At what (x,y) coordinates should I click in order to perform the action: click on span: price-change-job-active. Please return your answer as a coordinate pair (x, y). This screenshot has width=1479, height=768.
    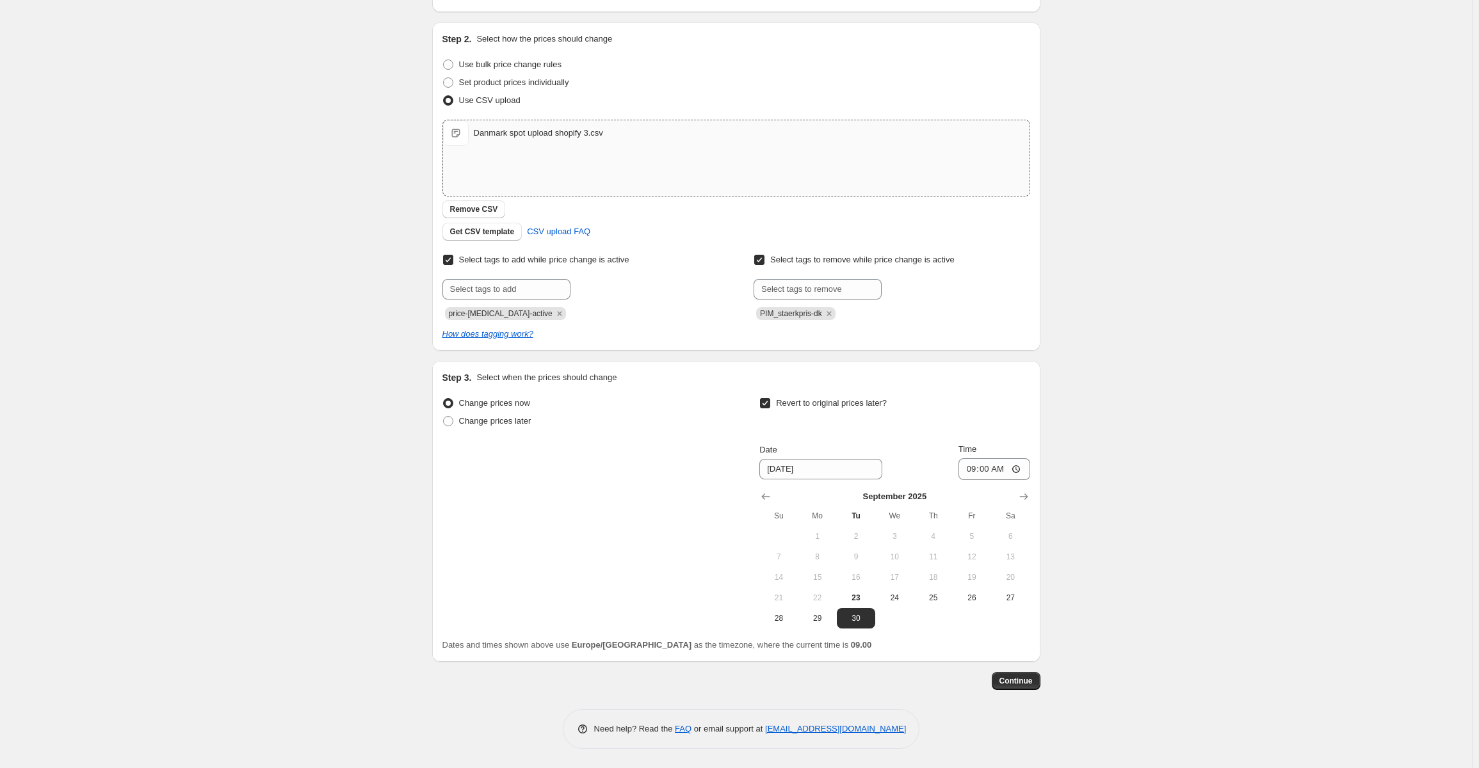
    Looking at the image, I should click on (501, 314).